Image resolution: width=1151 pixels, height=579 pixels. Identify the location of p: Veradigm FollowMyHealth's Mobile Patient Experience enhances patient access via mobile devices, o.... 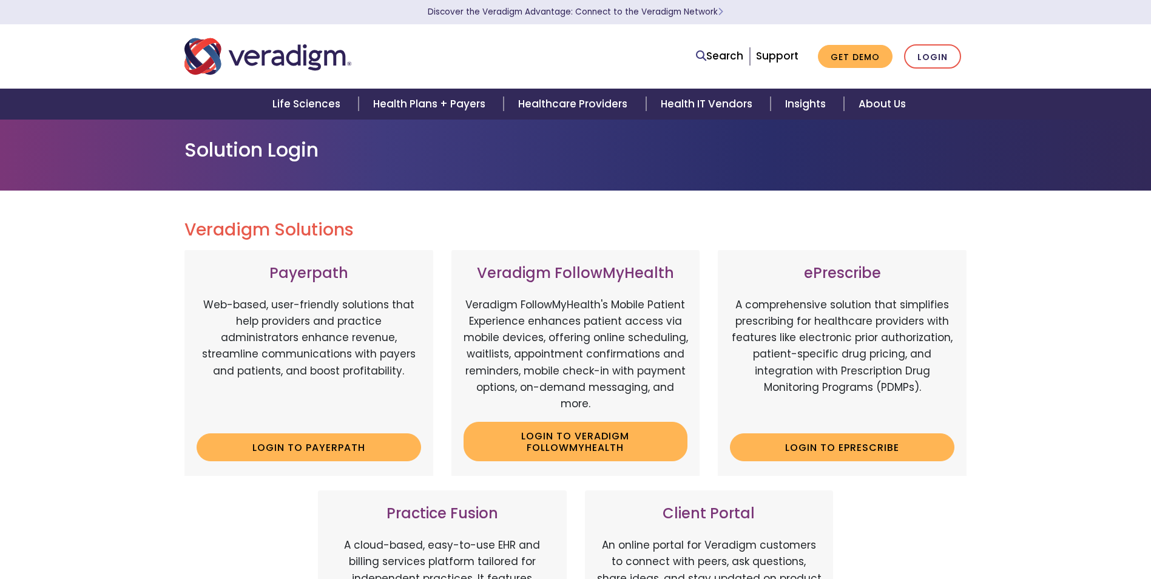
(576, 354).